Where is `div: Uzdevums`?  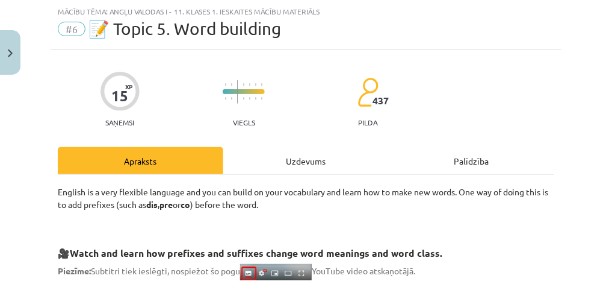
div: Uzdevums is located at coordinates (306, 160).